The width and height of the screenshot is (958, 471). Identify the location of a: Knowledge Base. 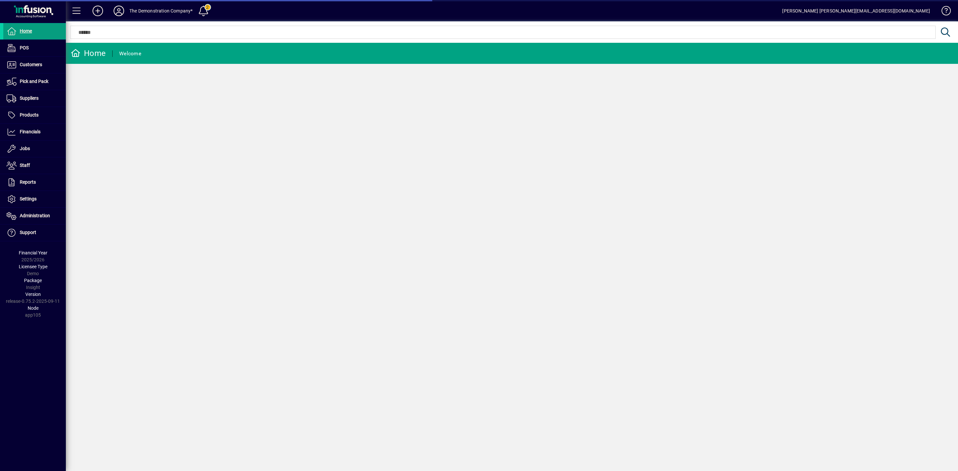
(943, 12).